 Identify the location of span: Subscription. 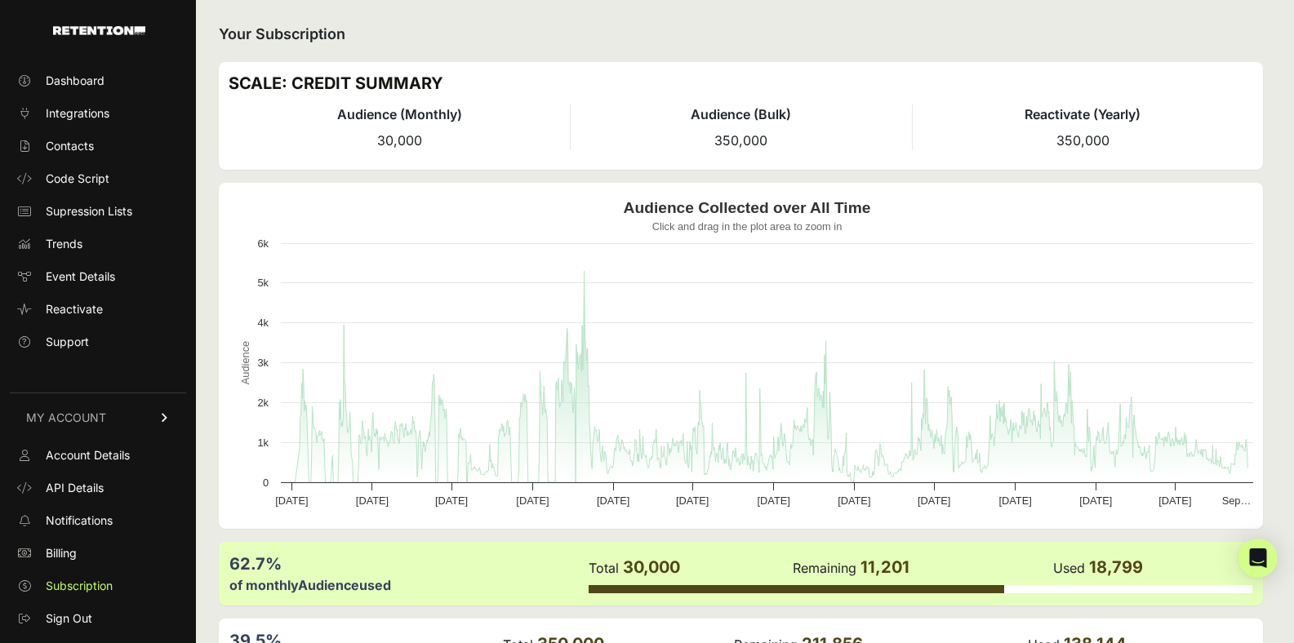
(79, 586).